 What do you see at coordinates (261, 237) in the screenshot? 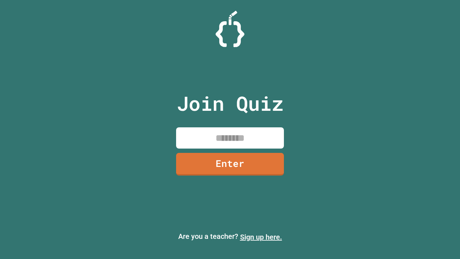
I see `a: Sign up here.` at bounding box center [261, 237].